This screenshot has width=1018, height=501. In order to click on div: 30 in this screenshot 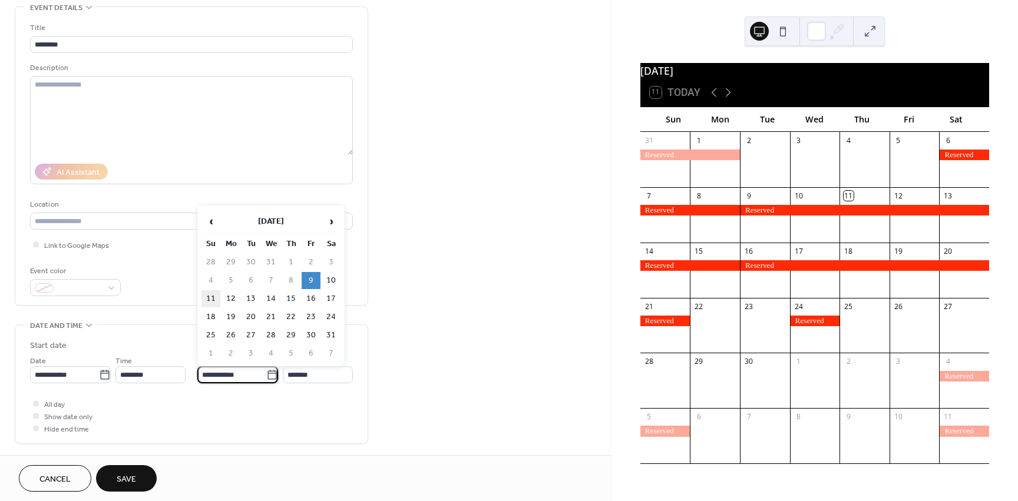, I will do `click(749, 362)`.